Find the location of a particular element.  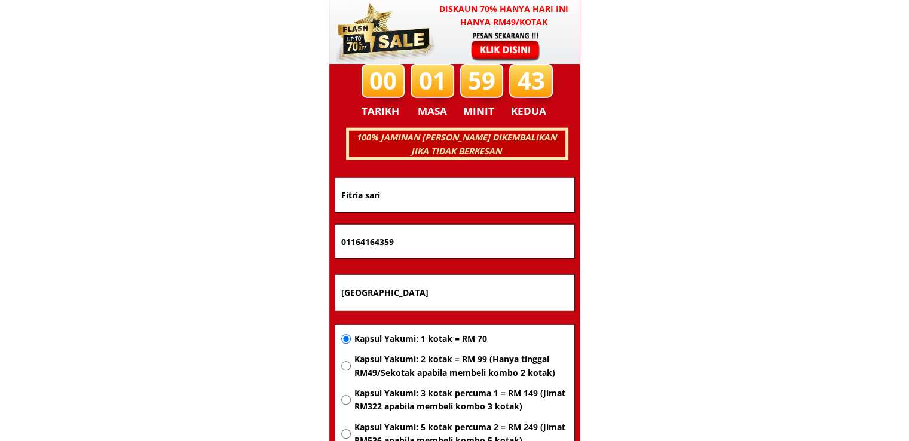

h3: Diskaun 70% hanya hari ini hanya RM49/kotak is located at coordinates (504, 16).